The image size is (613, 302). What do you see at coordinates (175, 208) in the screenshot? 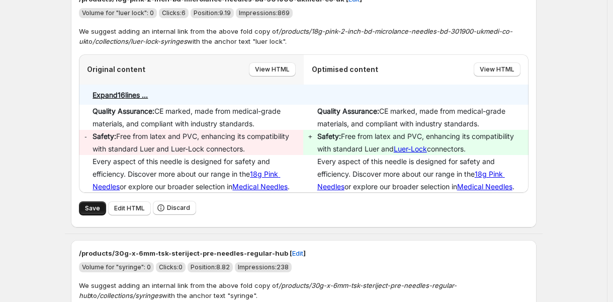
I see `button: Discard` at bounding box center [175, 208].